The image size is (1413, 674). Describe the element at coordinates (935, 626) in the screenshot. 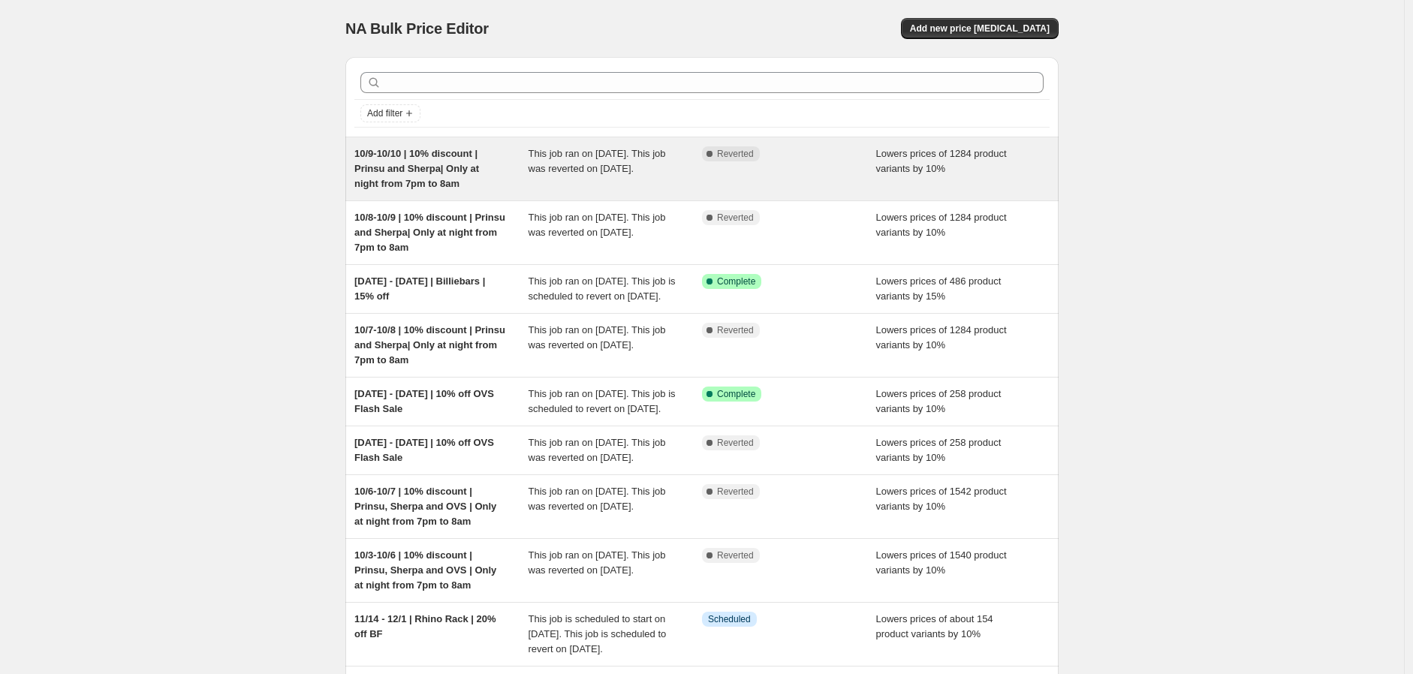

I see `span: Lowers prices of about 154 product variants by 10%` at that location.